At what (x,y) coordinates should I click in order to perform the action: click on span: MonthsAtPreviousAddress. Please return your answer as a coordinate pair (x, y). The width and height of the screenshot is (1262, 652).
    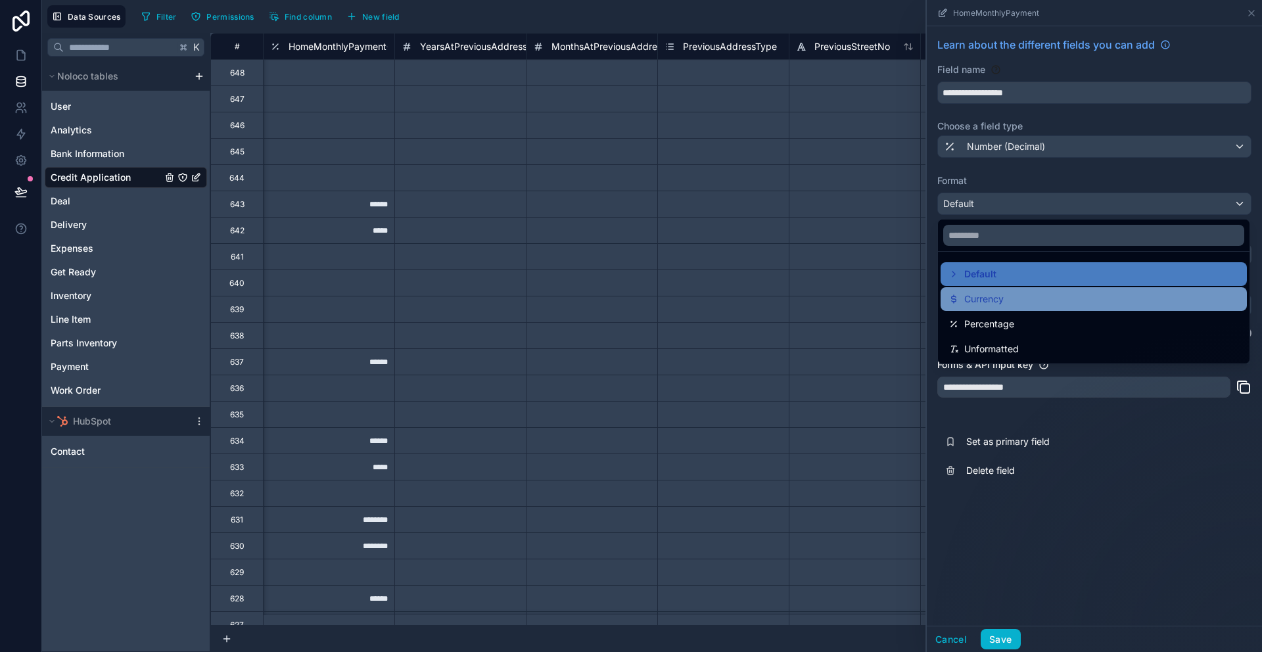
    Looking at the image, I should click on (609, 47).